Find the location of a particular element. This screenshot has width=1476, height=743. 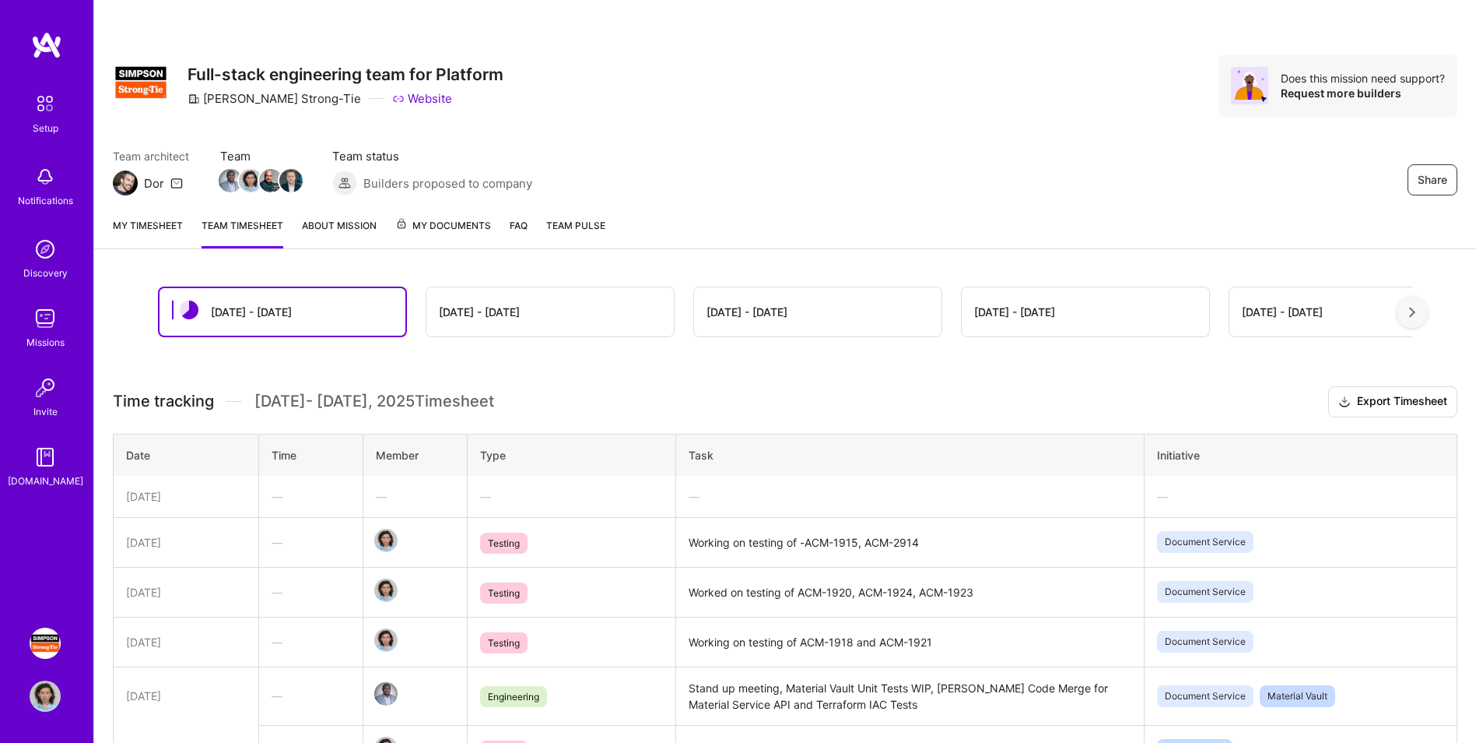

a: My timesheet is located at coordinates (148, 233).